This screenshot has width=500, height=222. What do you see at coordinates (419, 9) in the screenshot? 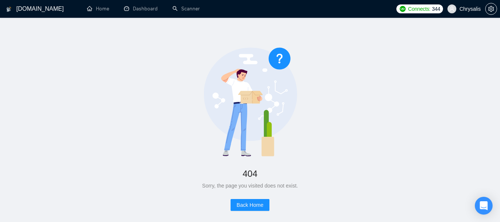
I see `span: Connects:` at bounding box center [419, 9].